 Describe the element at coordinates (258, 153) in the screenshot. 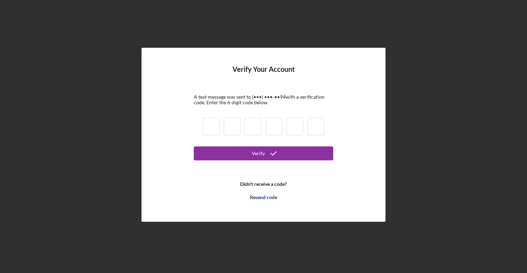

I see `div: Verify` at that location.